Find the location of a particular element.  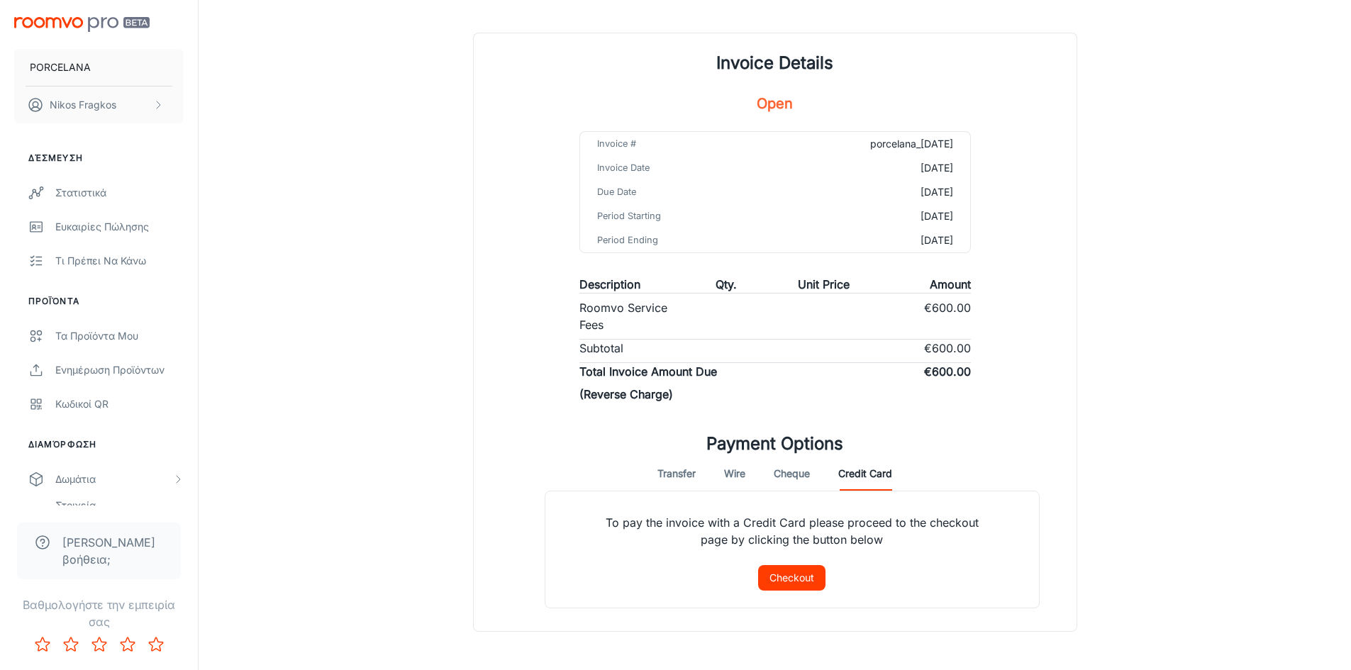

button: Checkout is located at coordinates (792, 578).